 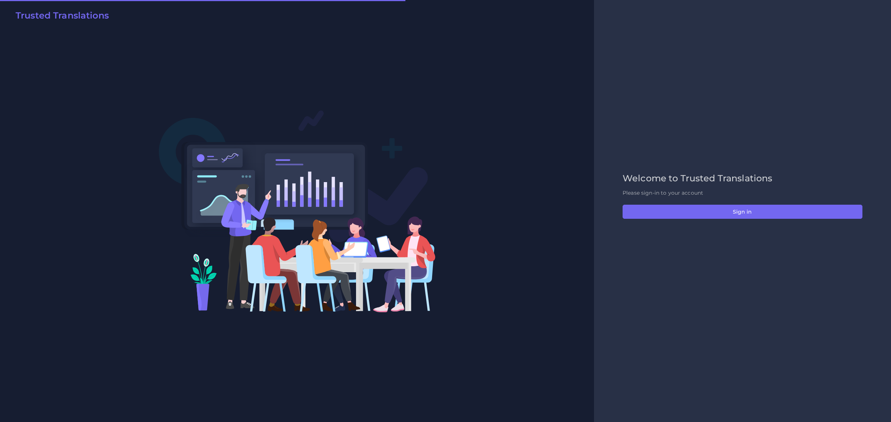 What do you see at coordinates (742, 212) in the screenshot?
I see `button: Sign in` at bounding box center [742, 212].